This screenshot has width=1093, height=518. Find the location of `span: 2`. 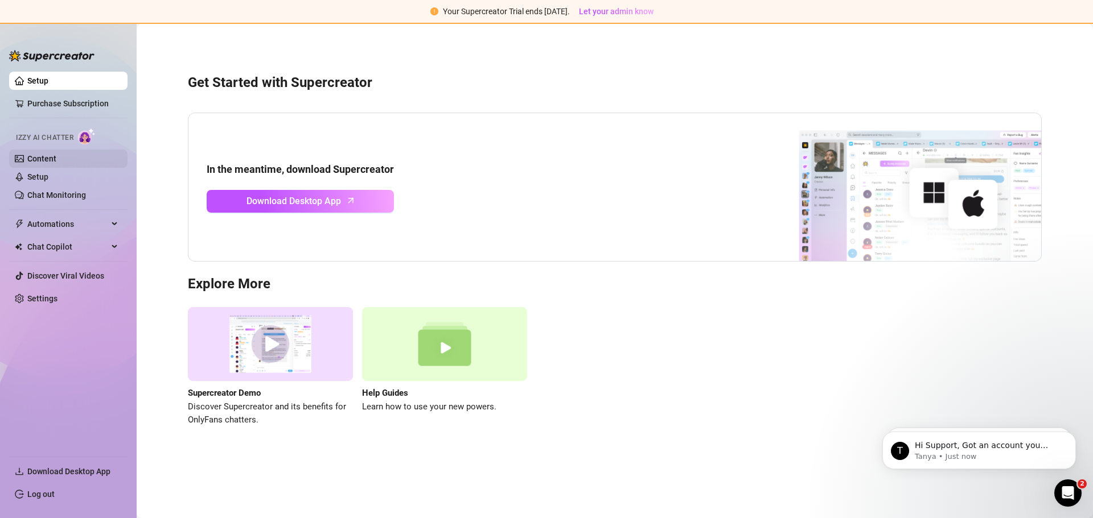

span: 2 is located at coordinates (1082, 484).